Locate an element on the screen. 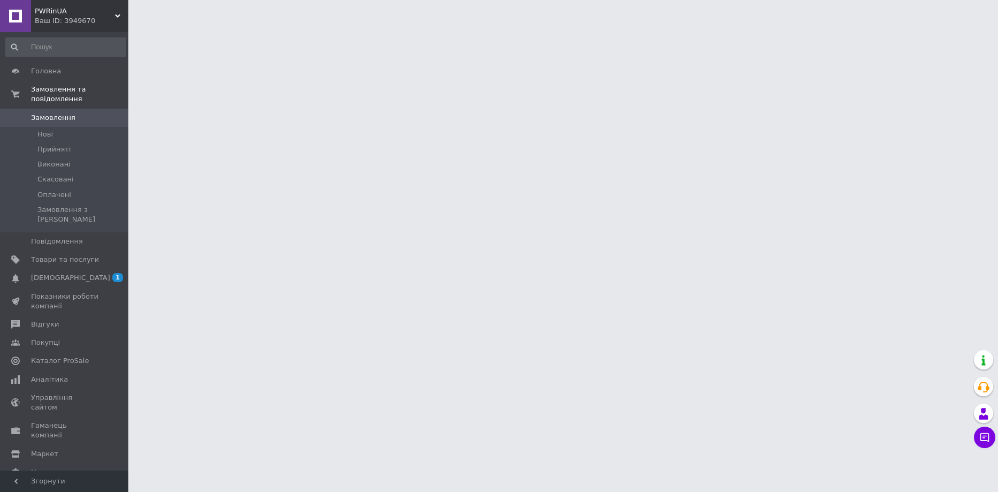  span: Управління сайтом is located at coordinates (65, 402).